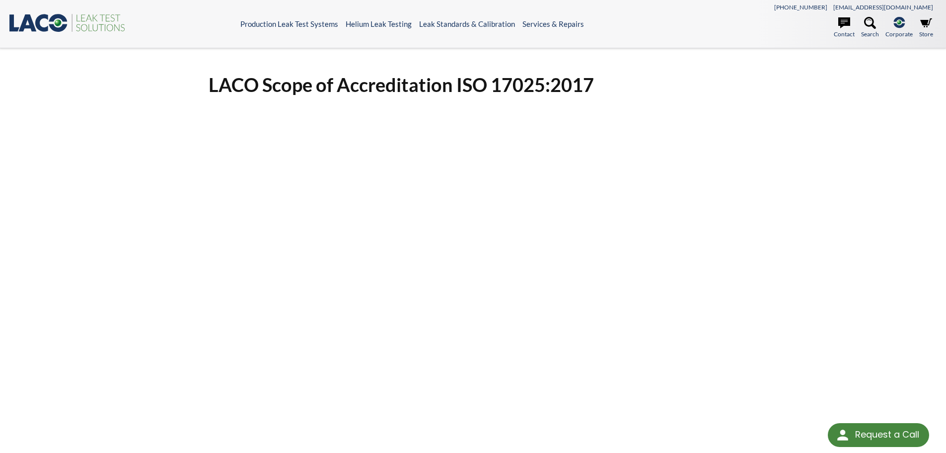 The image size is (946, 453). I want to click on img: round button, so click(843, 435).